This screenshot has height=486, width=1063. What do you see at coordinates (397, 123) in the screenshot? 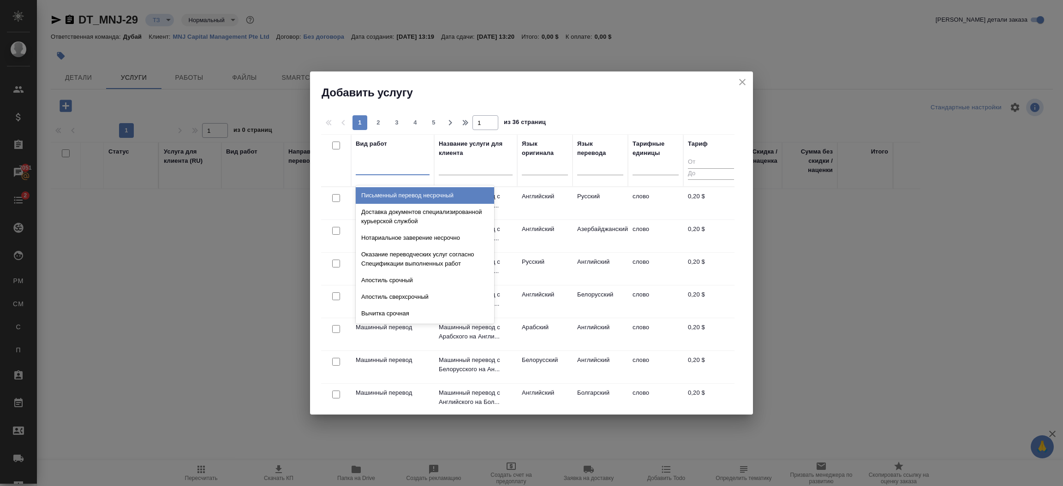
I see `button: 3` at bounding box center [397, 123].